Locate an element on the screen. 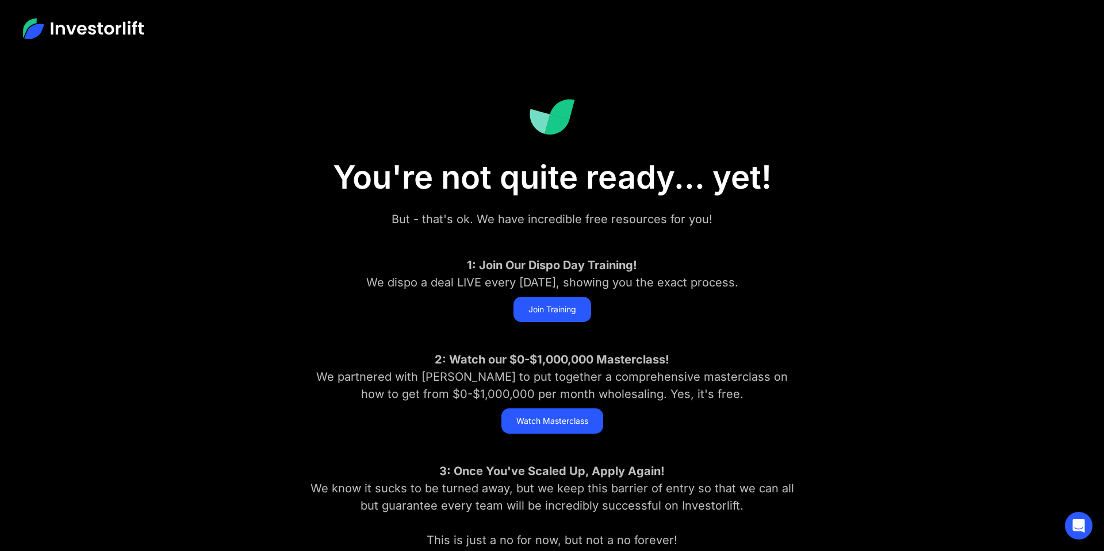 This screenshot has height=551, width=1104. h1: You're not quite ready... yet! is located at coordinates (552, 177).